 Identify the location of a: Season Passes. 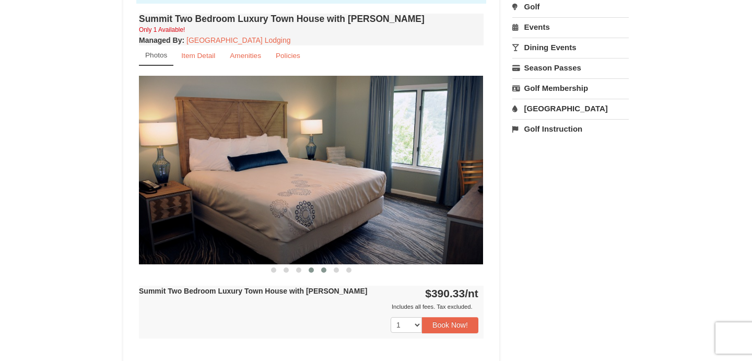
(570, 67).